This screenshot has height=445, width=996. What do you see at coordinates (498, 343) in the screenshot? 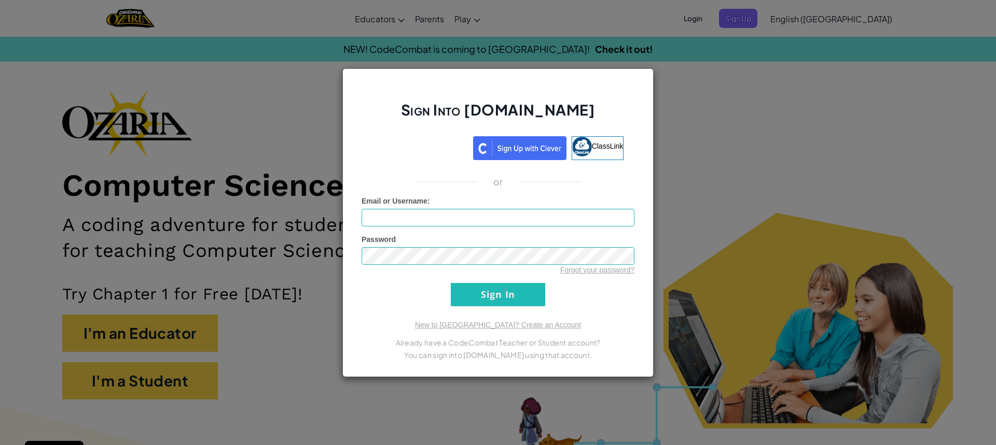
I see `p: Already have a CodeCombat Teacher or Student account?` at bounding box center [498, 343].